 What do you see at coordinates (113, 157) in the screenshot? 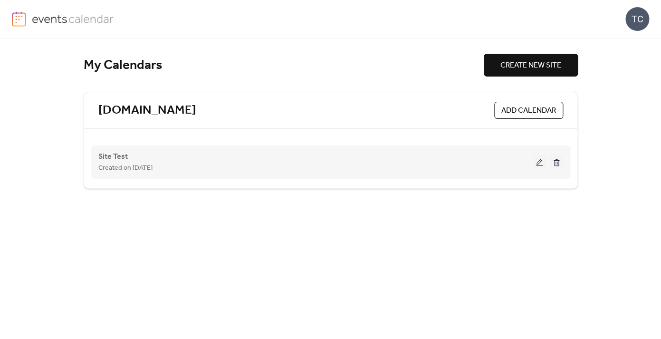
I see `span: Site Test` at bounding box center [113, 157].